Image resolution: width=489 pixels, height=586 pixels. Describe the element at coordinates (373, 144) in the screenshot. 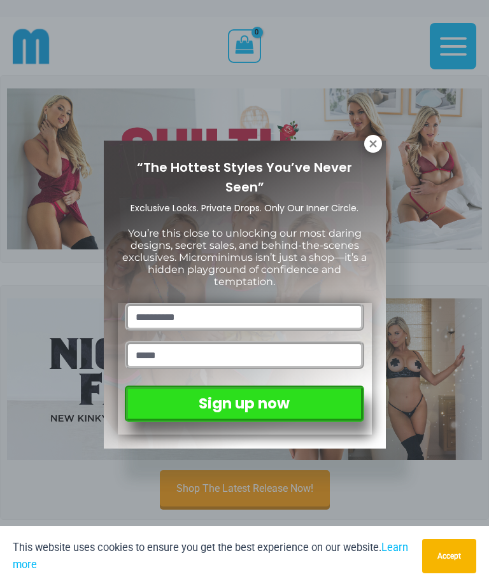

I see `button: Close` at that location.